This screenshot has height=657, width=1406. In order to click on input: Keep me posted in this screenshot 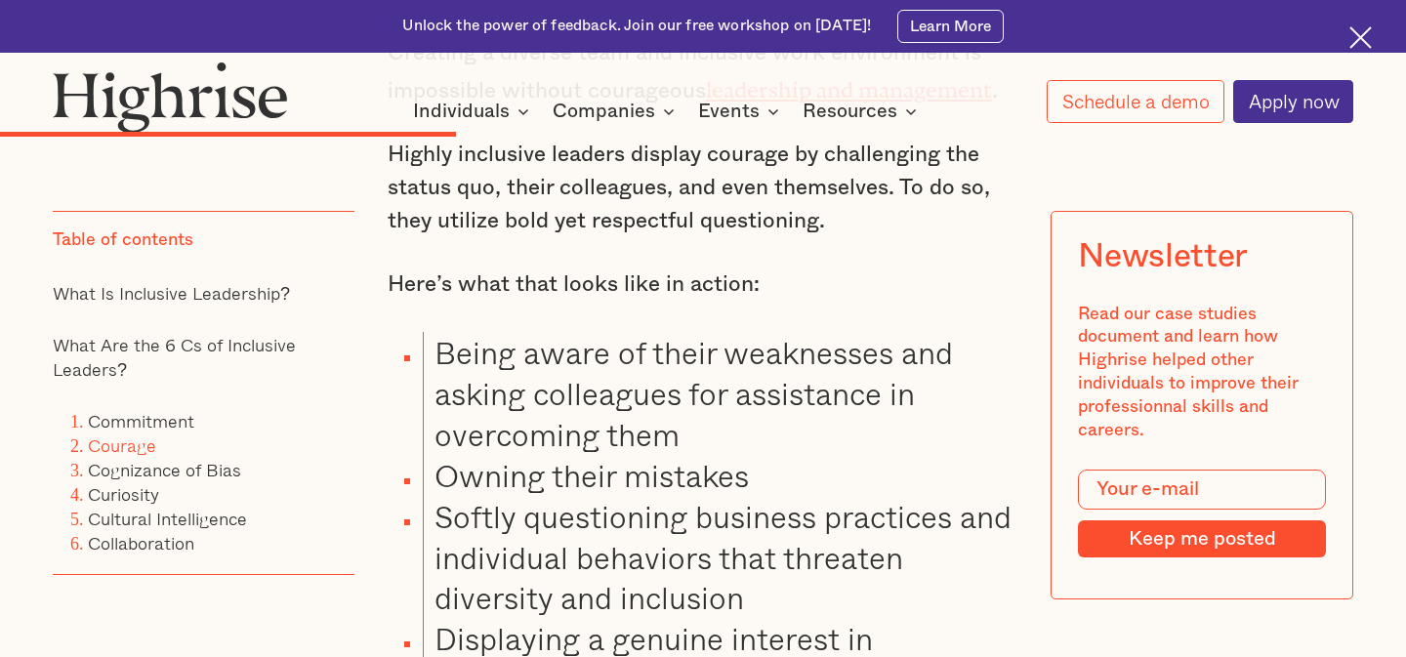, I will do `click(1202, 539)`.